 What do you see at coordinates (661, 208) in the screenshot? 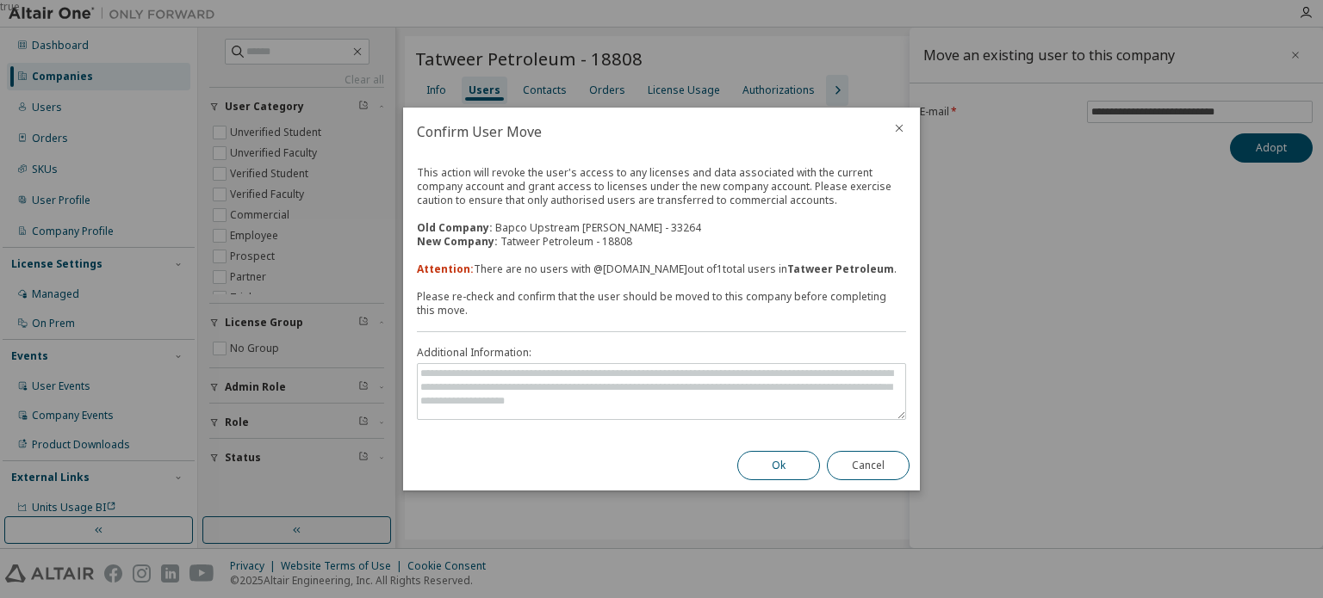
I see `div: This action will revoke the user's access to any licenses and data associated with the current co...` at bounding box center [661, 208].